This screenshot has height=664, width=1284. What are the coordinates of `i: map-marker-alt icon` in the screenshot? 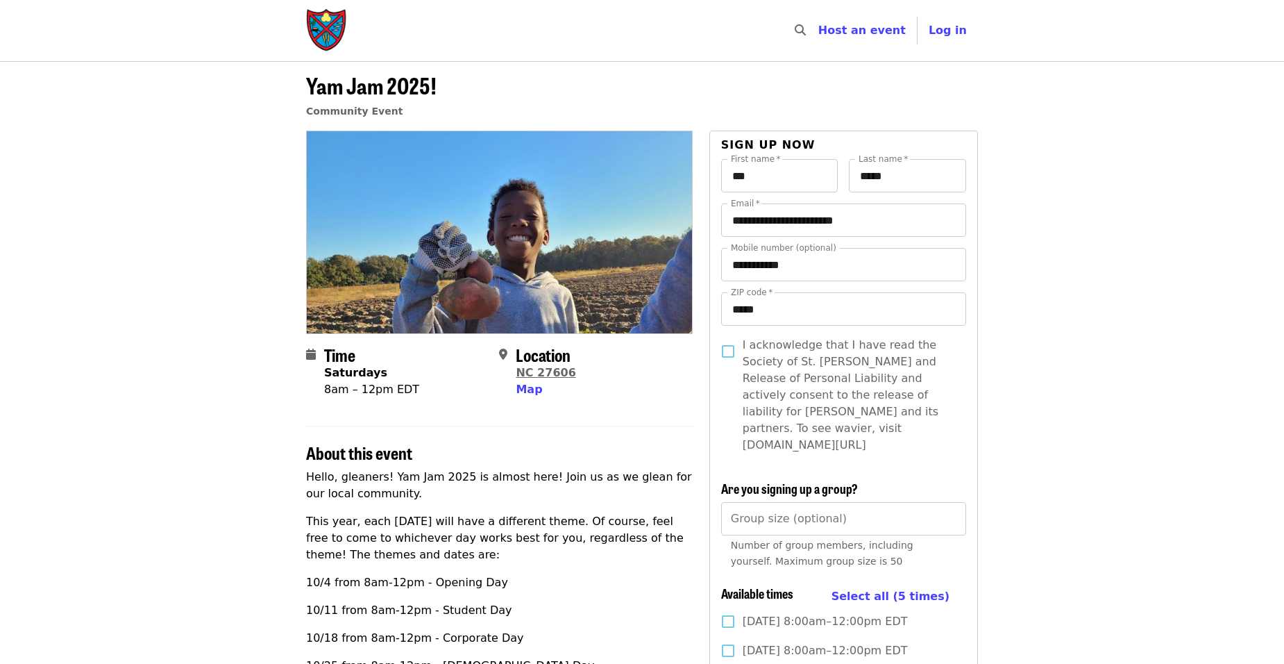 It's located at (503, 354).